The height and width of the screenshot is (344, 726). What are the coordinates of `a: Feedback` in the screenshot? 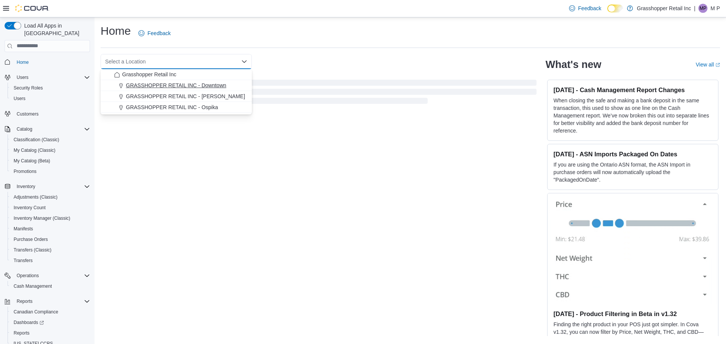 It's located at (154, 33).